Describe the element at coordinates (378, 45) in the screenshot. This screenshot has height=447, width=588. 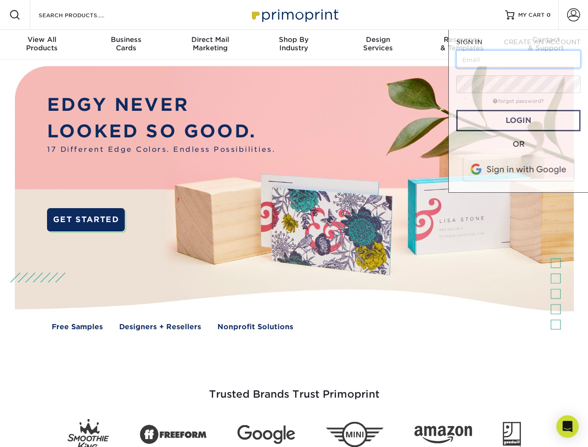
I see `a: DesignServices` at that location.